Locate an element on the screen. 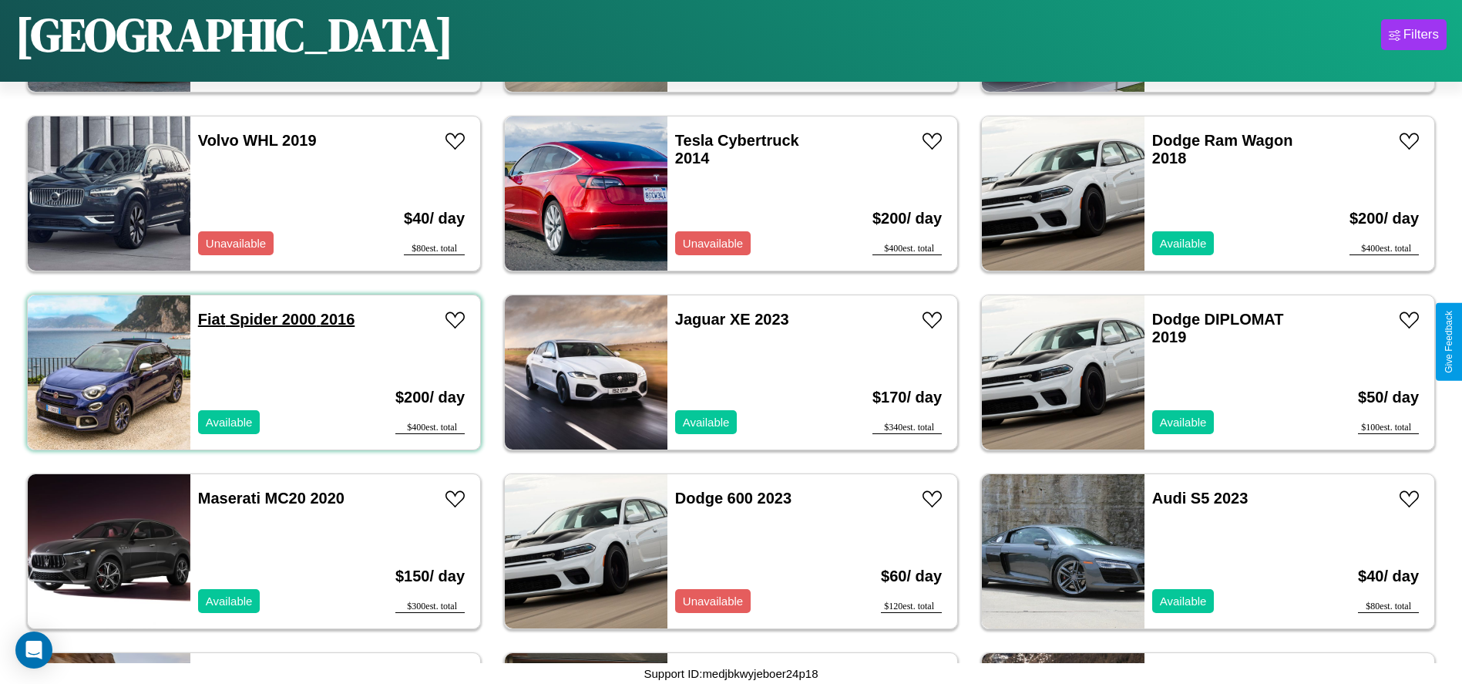 This screenshot has height=684, width=1462. p: Support ID: medjbkwyjeboer24p18 is located at coordinates (732, 673).